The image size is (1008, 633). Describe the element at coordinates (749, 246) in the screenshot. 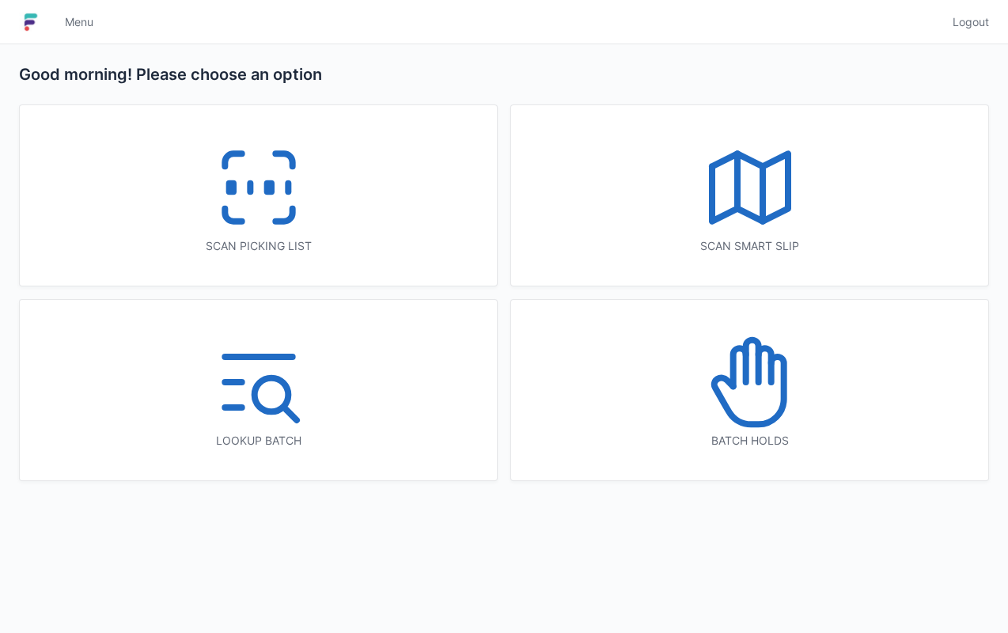

I see `div: Scan smart slip` at that location.